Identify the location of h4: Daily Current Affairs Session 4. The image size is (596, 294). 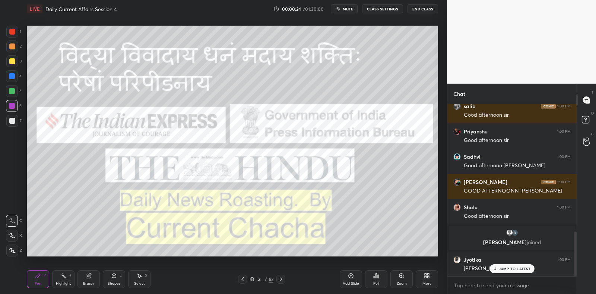
(81, 9).